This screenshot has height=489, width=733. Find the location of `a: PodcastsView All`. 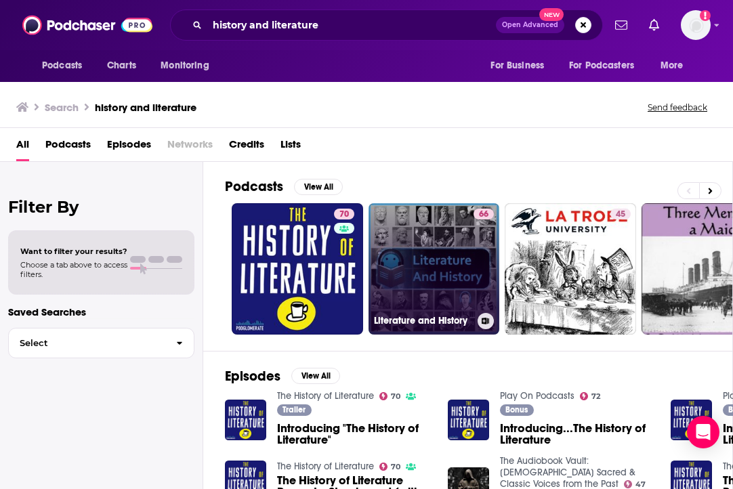

a: PodcastsView All is located at coordinates (284, 186).